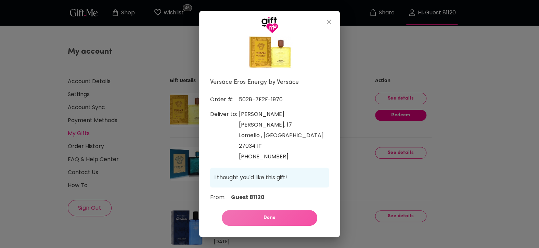 This screenshot has height=248, width=539. I want to click on span: Done, so click(269, 218).